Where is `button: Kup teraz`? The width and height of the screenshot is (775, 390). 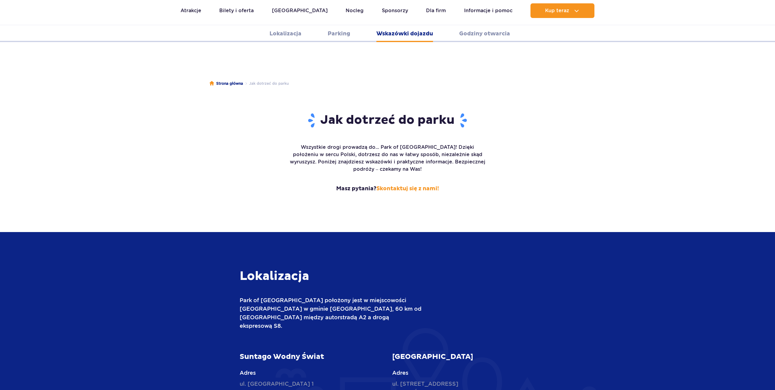 button: Kup teraz is located at coordinates (563, 11).